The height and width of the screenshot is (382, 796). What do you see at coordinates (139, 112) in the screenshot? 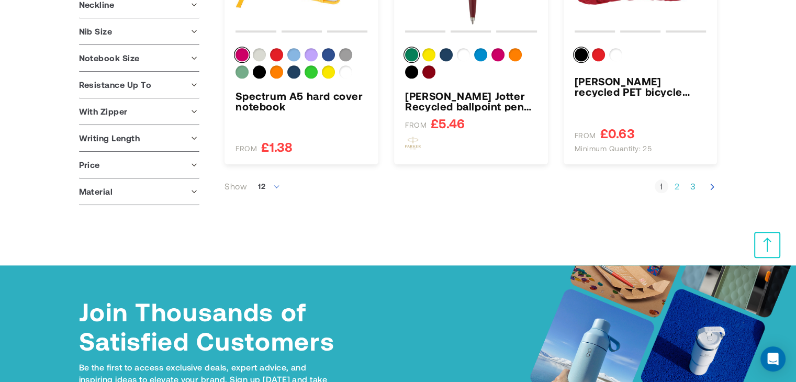
I see `div: With Zipper` at bounding box center [139, 112].